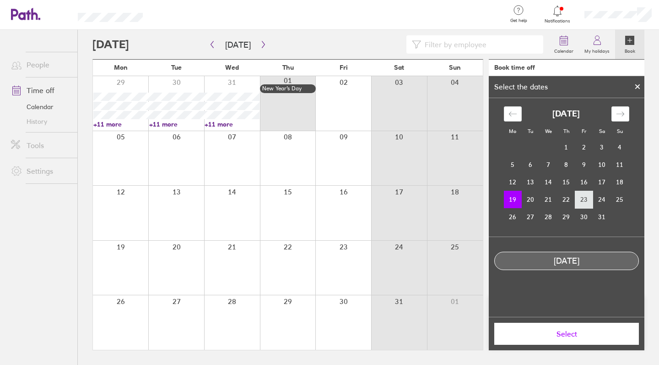 This screenshot has width=659, height=365. What do you see at coordinates (549, 217) in the screenshot?
I see `td: Wednesday, January 28, 2026` at bounding box center [549, 217].